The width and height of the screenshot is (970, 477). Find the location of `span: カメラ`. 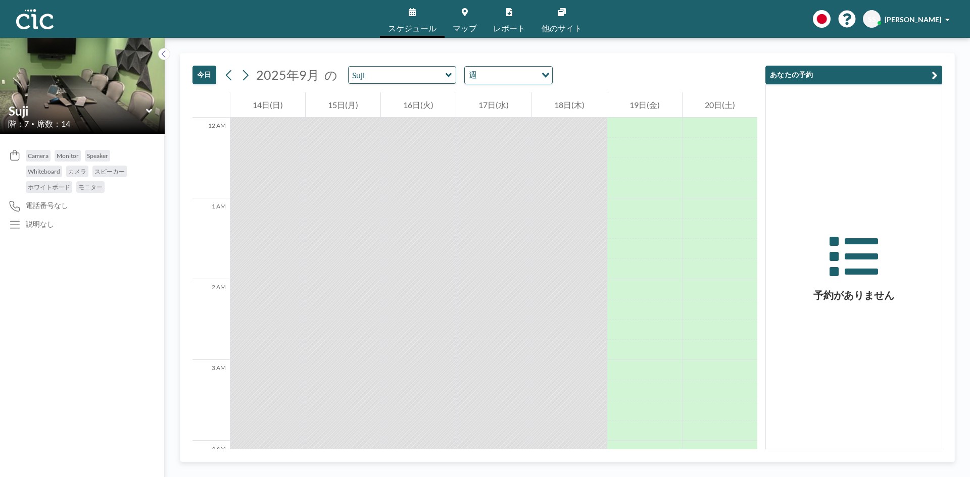

span: カメラ is located at coordinates (77, 171).